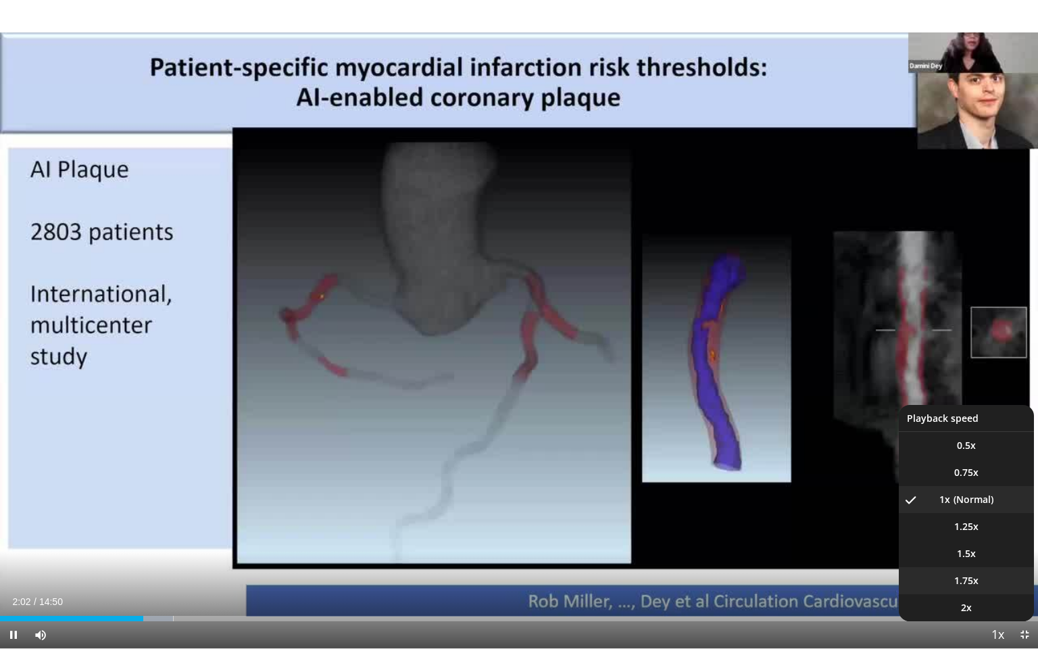 The width and height of the screenshot is (1038, 649). Describe the element at coordinates (966, 527) in the screenshot. I see `span: 1.25x` at that location.